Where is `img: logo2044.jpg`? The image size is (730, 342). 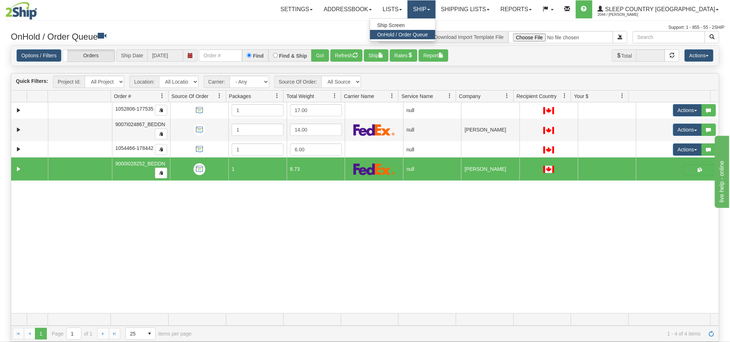
img: logo2044.jpg is located at coordinates (21, 11).